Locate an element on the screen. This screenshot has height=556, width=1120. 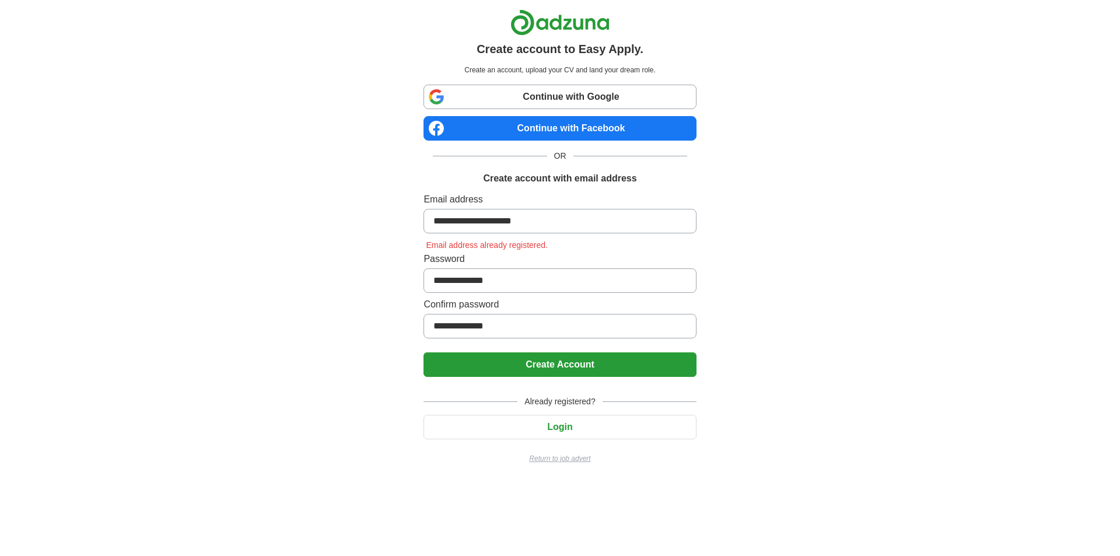
a: Continue with Google is located at coordinates (560, 97).